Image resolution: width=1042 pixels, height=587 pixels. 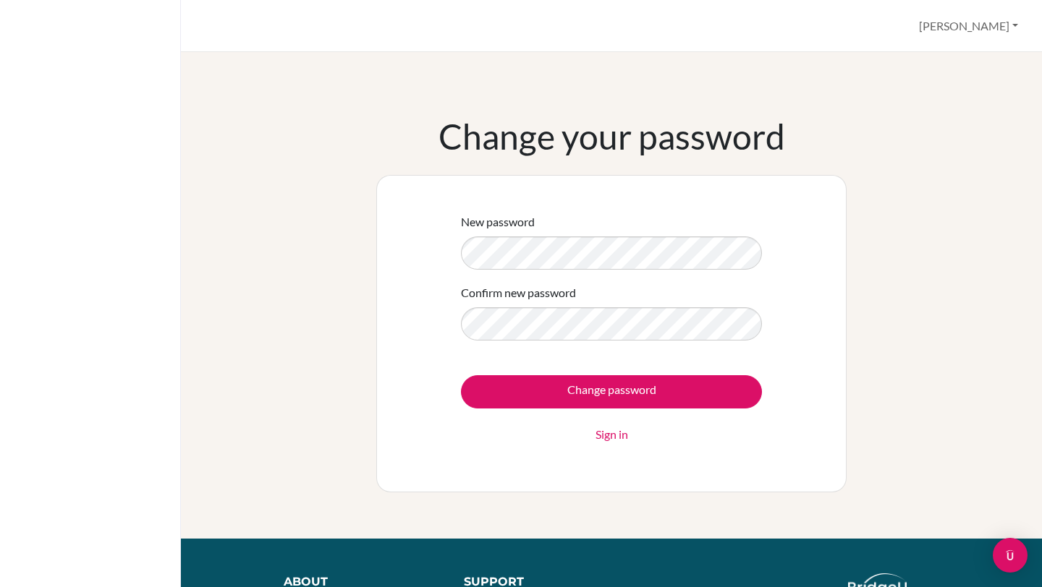 I want to click on input: Change password, so click(x=611, y=392).